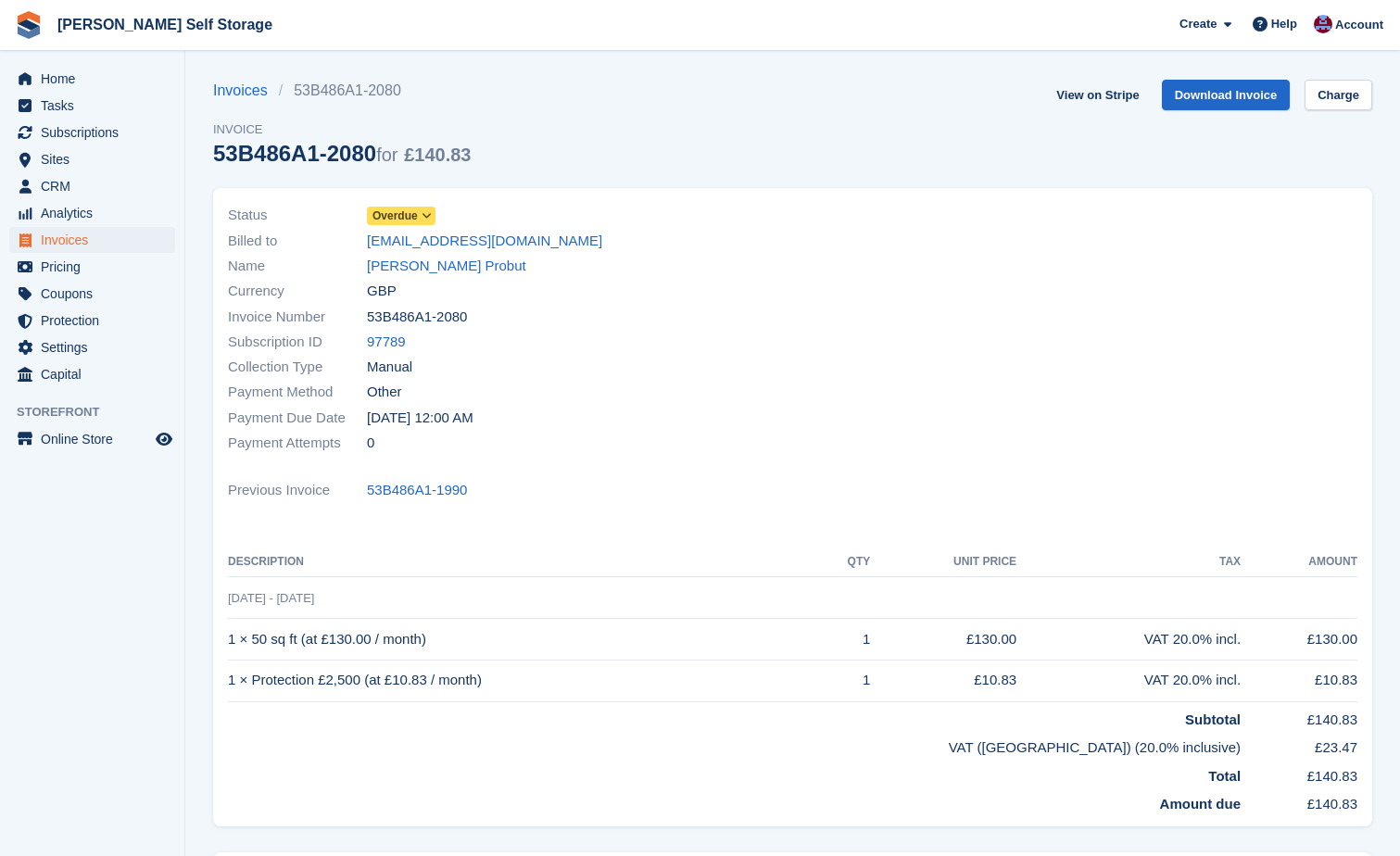  What do you see at coordinates (382, 291) in the screenshot?
I see `span: GBP` at bounding box center [382, 291].